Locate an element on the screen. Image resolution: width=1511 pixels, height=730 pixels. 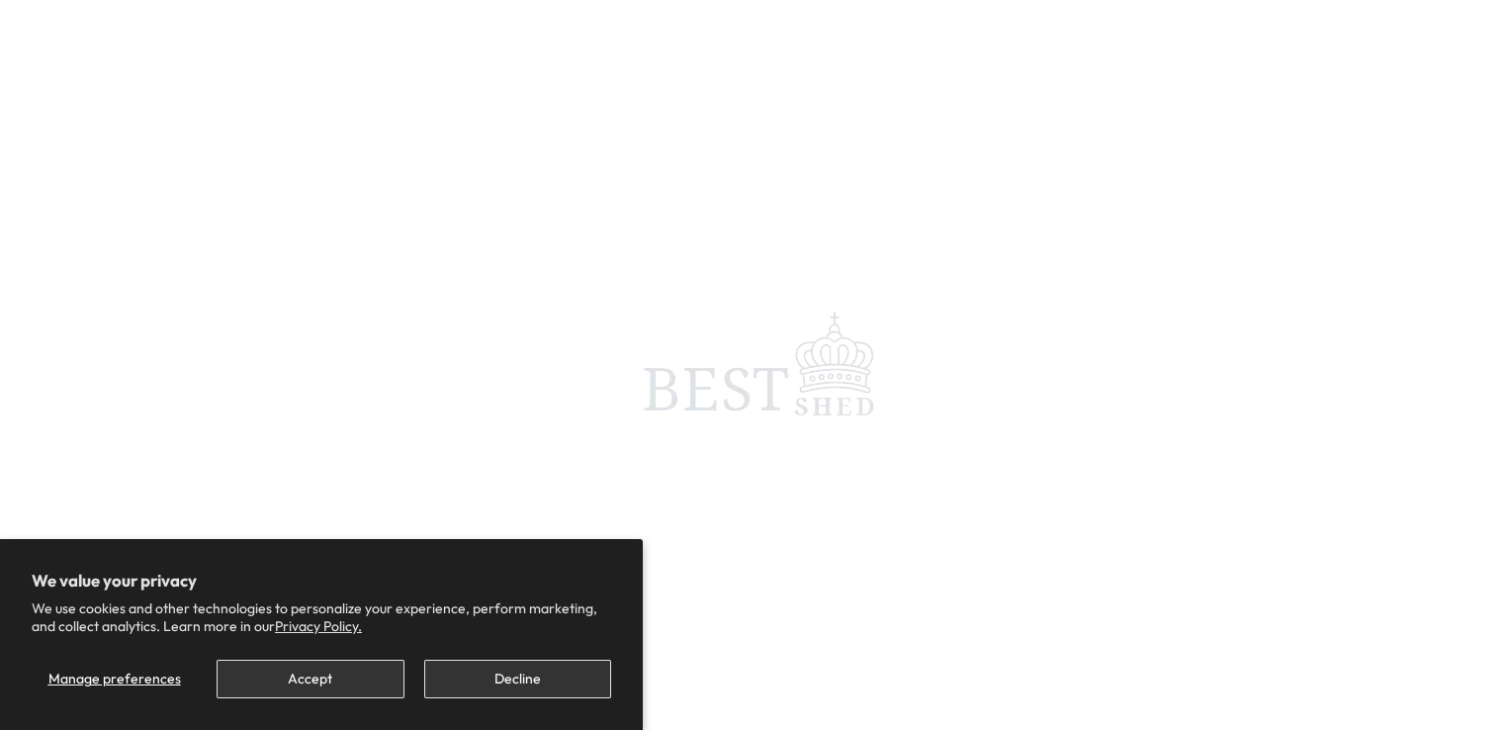
button: Decline is located at coordinates (517, 679).